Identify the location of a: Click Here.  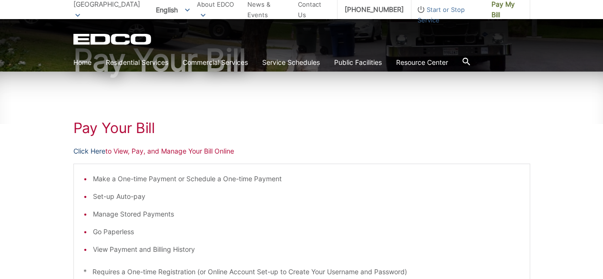
(89, 151).